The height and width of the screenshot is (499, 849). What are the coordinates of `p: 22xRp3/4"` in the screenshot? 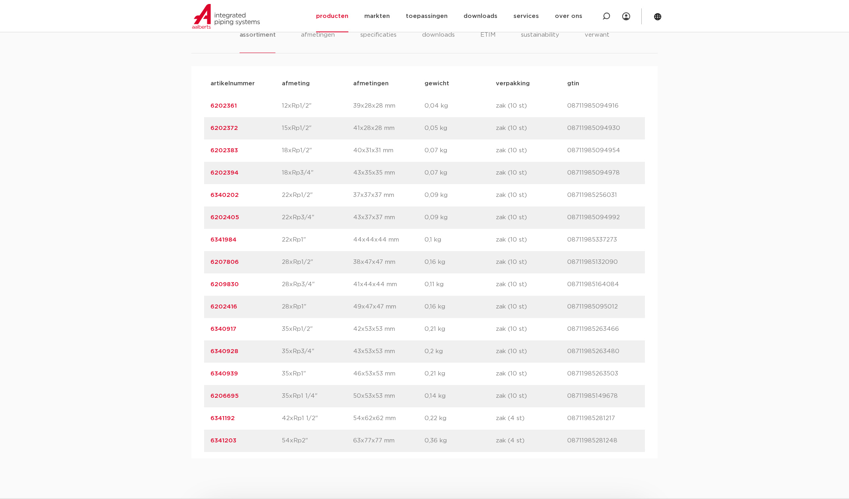 It's located at (317, 218).